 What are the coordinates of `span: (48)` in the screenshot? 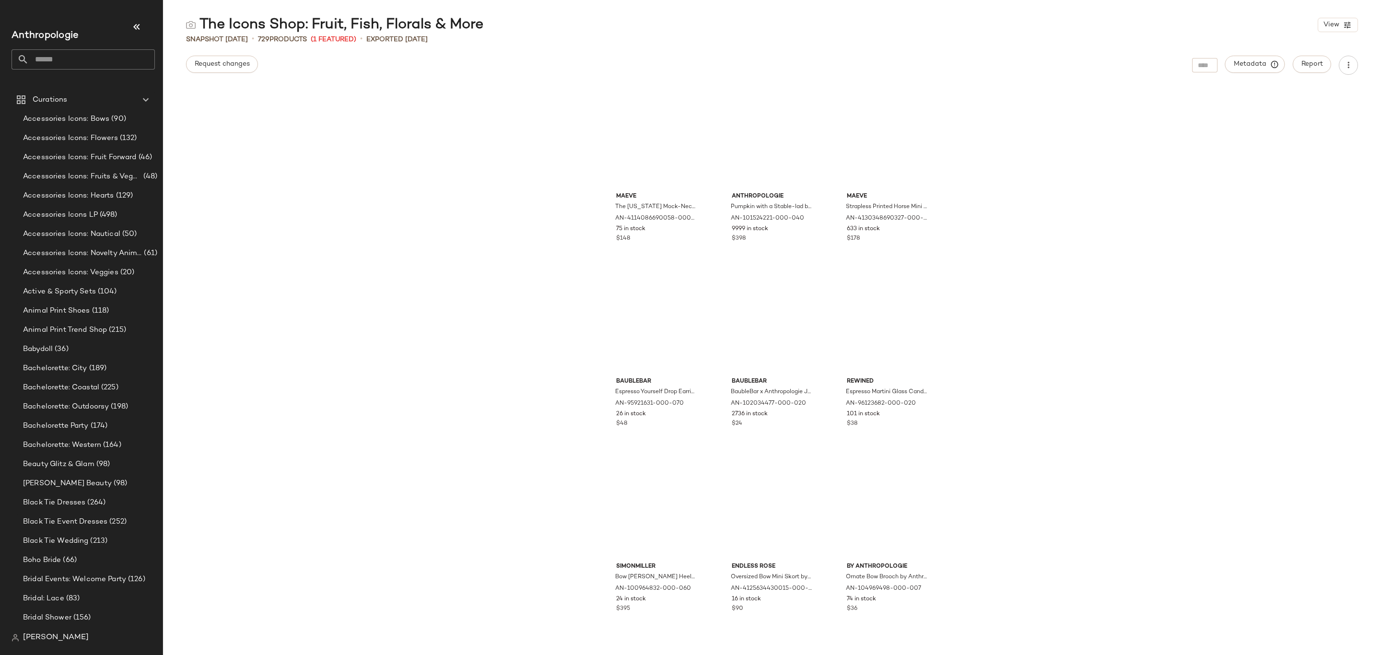 It's located at (149, 176).